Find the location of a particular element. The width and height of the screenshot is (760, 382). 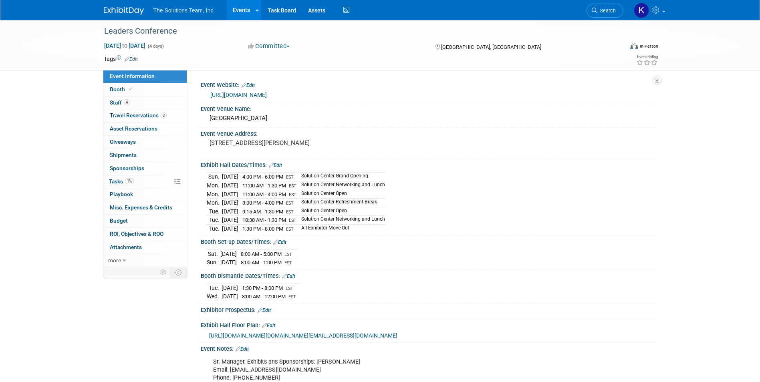

td: Sat. is located at coordinates (214, 254).